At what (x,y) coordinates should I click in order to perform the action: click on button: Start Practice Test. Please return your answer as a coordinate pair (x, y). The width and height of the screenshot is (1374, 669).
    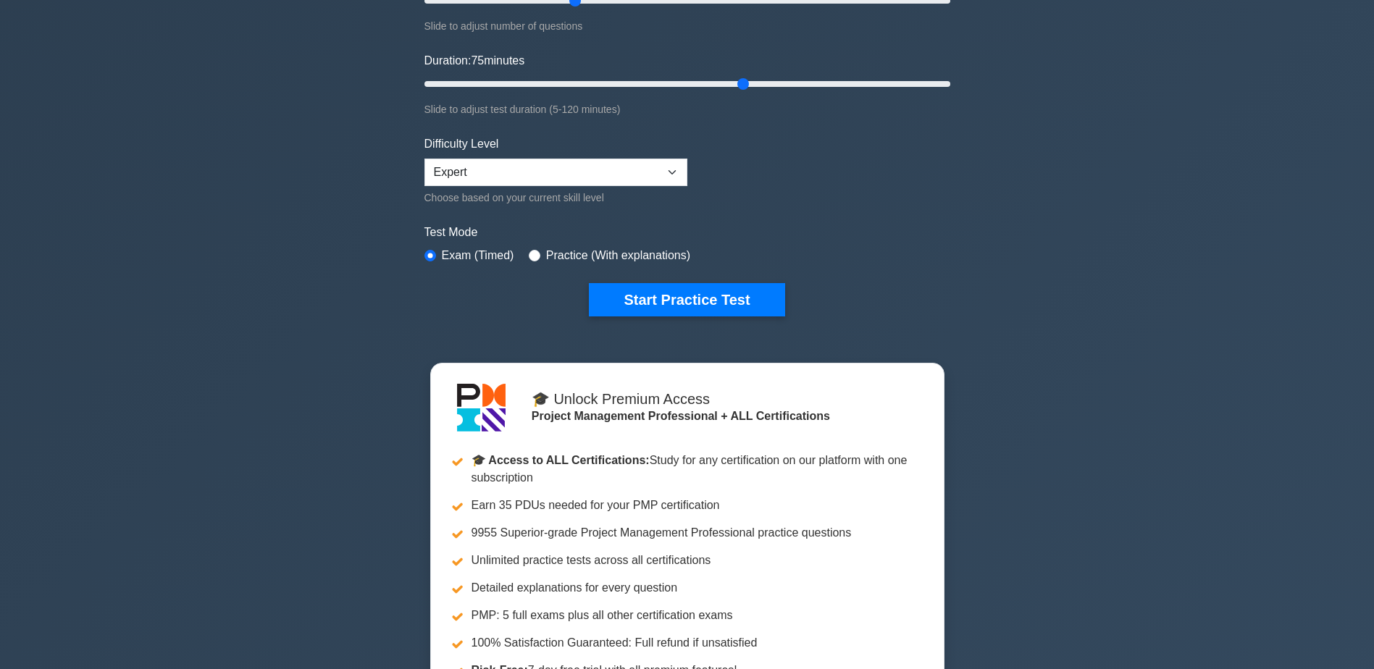
    Looking at the image, I should click on (686, 300).